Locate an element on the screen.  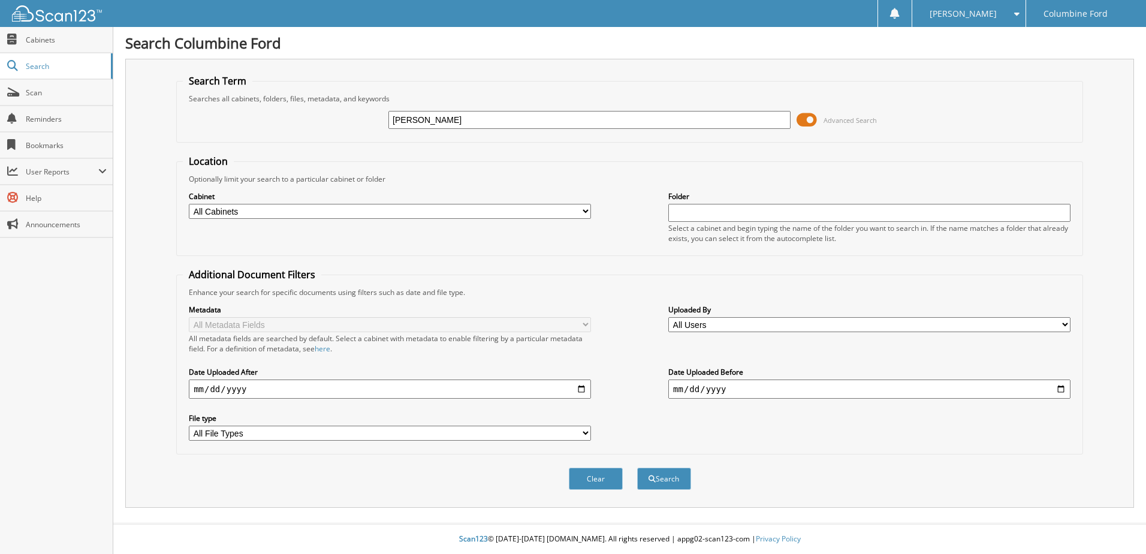
label: Folder is located at coordinates (869, 196).